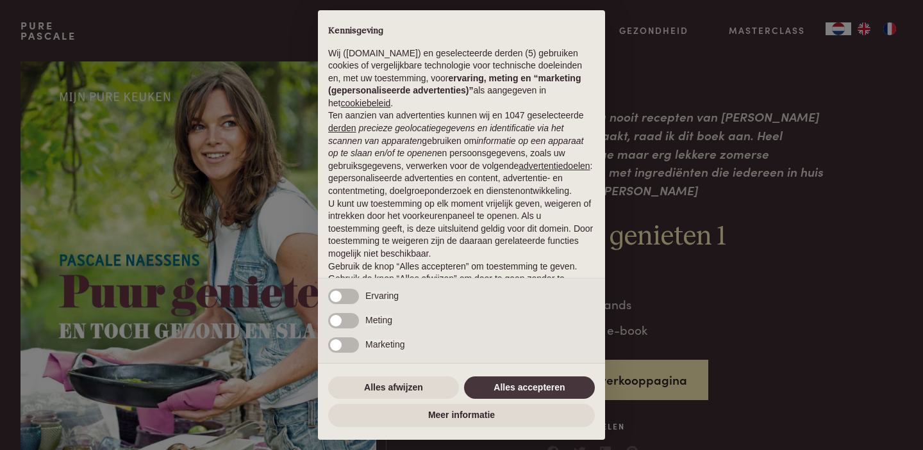 This screenshot has height=450, width=923. I want to click on em: informatie op een apparaat op te slaan en/of te openen, so click(455, 147).